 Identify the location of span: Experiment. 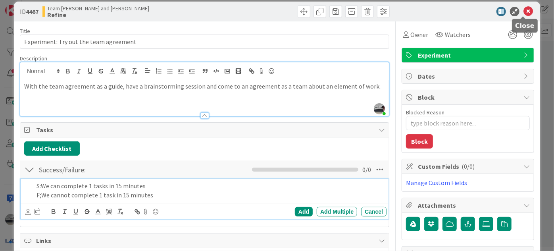
(469, 55).